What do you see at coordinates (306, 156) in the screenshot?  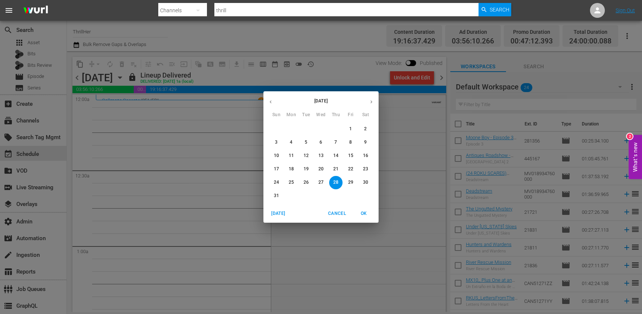 I see `p: 12` at bounding box center [306, 156].